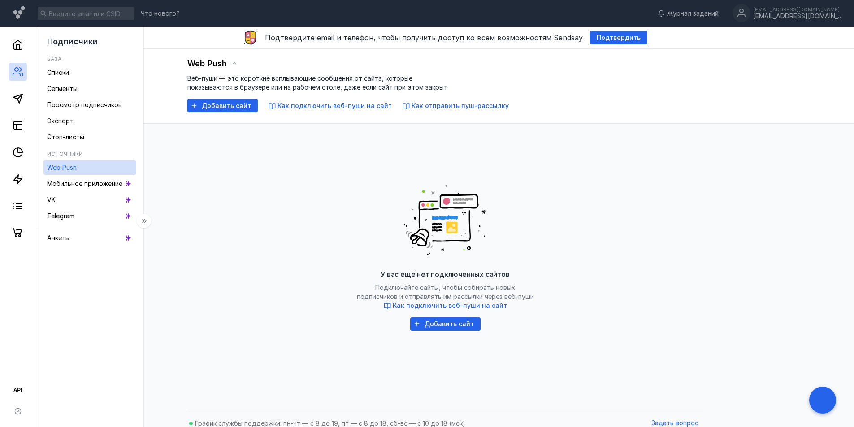  What do you see at coordinates (90, 216) in the screenshot?
I see `a: Telegram` at bounding box center [90, 216].